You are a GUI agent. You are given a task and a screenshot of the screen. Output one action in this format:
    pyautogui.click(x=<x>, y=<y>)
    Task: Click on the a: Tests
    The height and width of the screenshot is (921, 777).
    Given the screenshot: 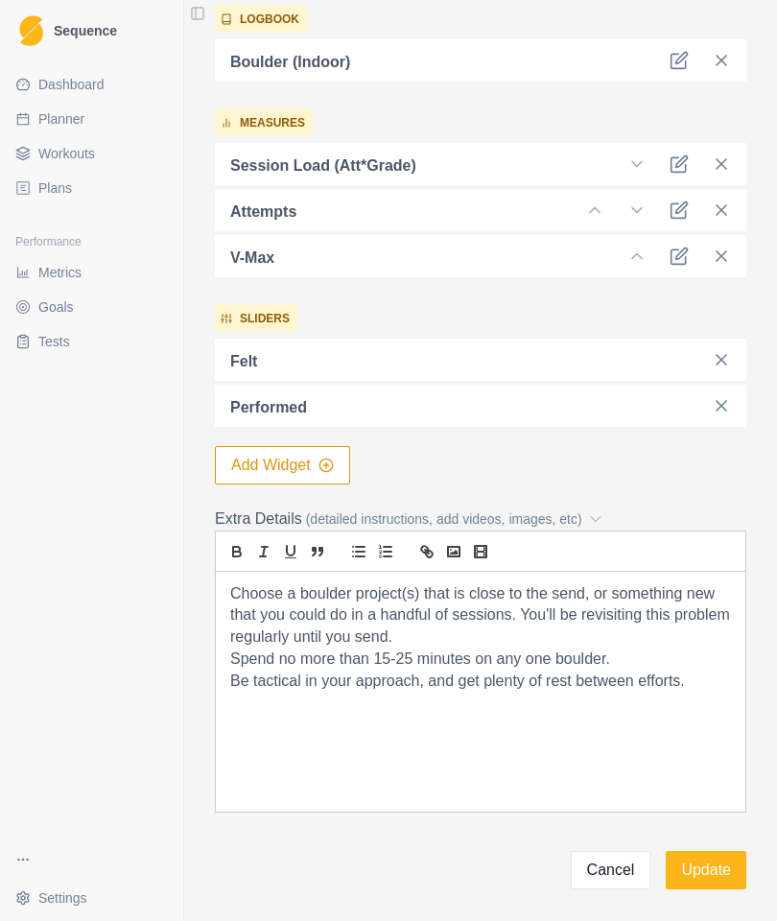 What is the action you would take?
    pyautogui.click(x=91, y=342)
    